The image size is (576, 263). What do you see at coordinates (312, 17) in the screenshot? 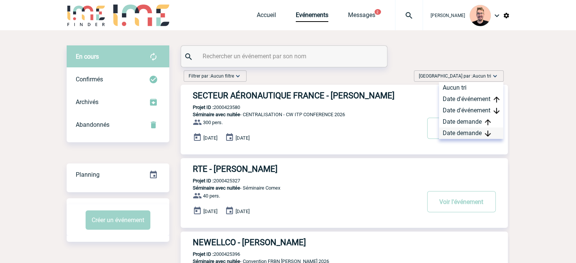
I see `a: Evénements` at bounding box center [312, 17].